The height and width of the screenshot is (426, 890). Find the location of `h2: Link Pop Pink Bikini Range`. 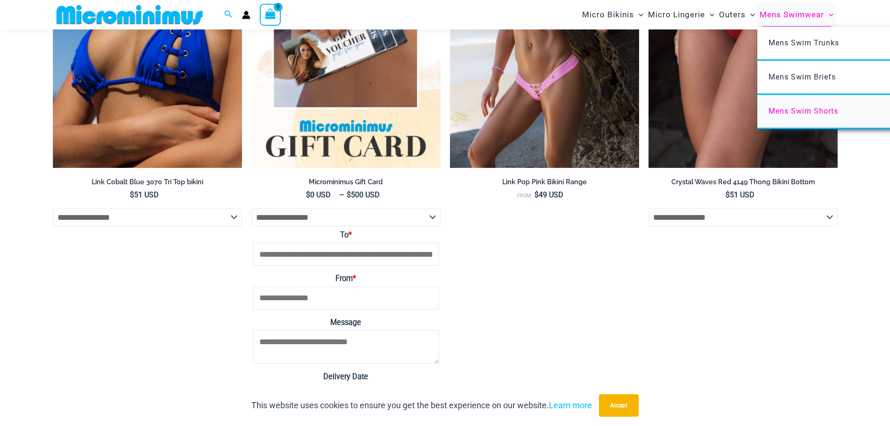

h2: Link Pop Pink Bikini Range is located at coordinates (544, 182).